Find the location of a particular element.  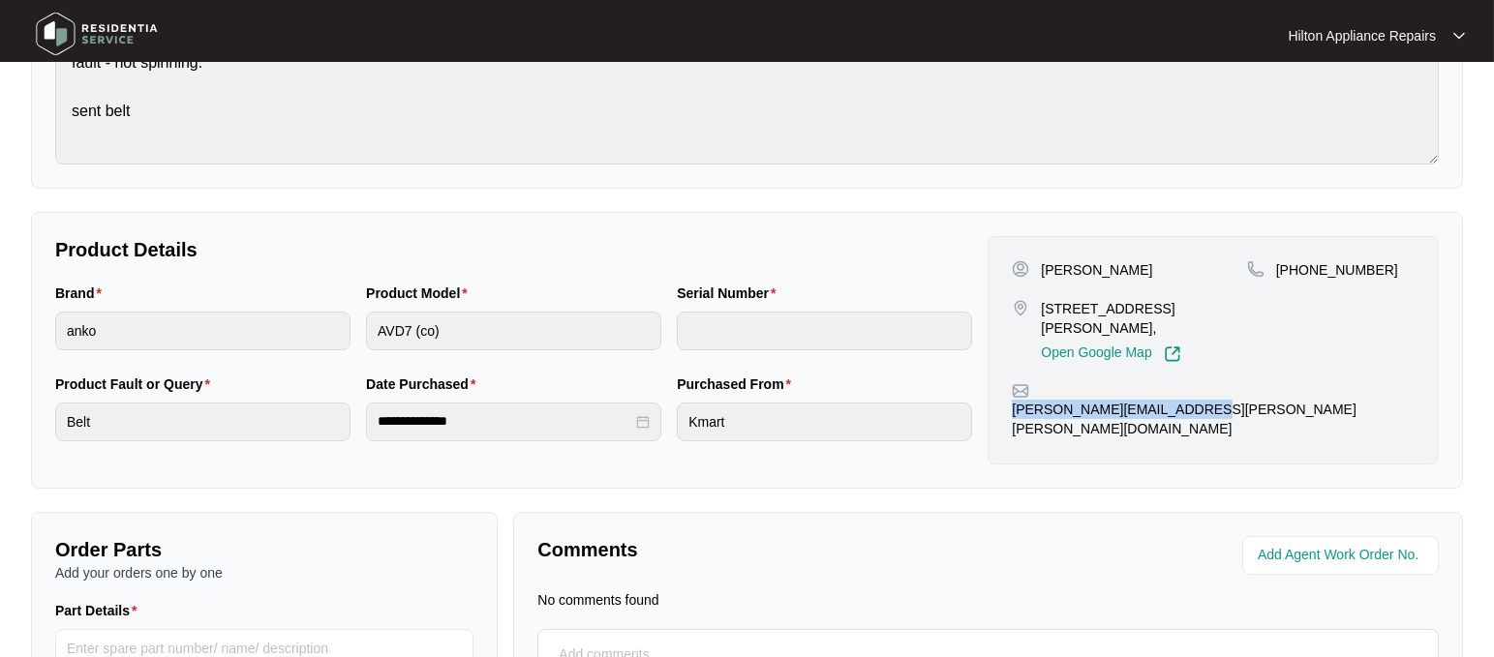

a: Open Google Map is located at coordinates (1110, 354).